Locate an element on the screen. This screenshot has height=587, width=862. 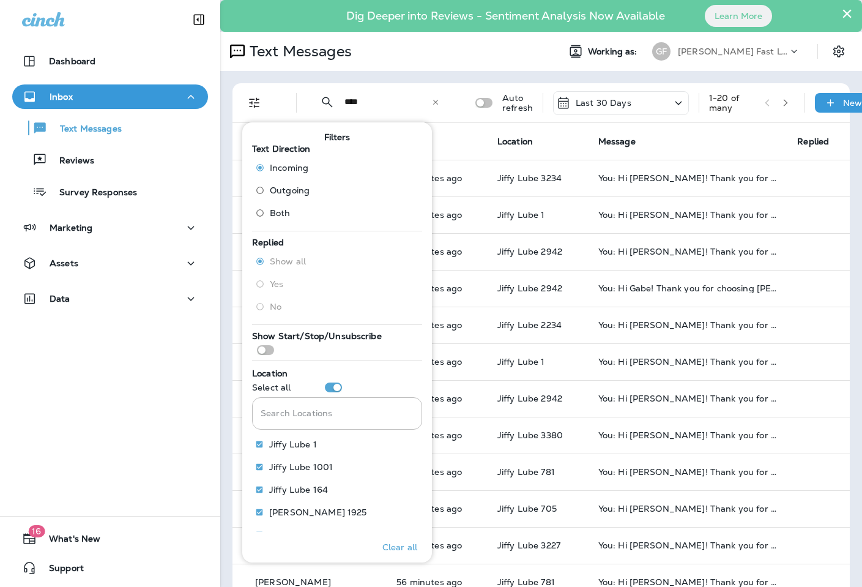
span: Both is located at coordinates (280, 213).